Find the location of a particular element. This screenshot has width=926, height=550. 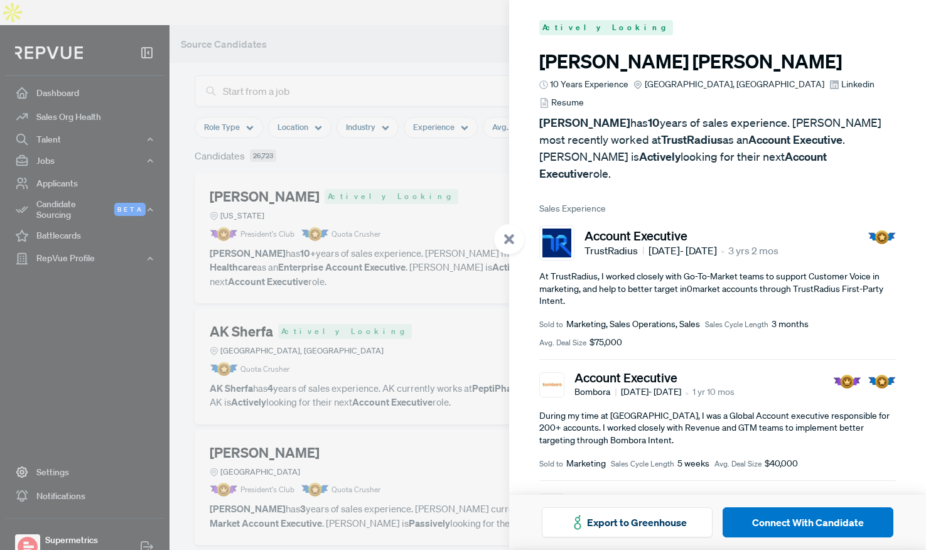

strong: 10 is located at coordinates (654, 122).